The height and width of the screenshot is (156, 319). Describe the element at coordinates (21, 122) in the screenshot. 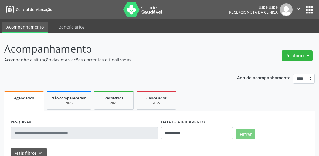

I see `label: PESQUISAR` at that location.